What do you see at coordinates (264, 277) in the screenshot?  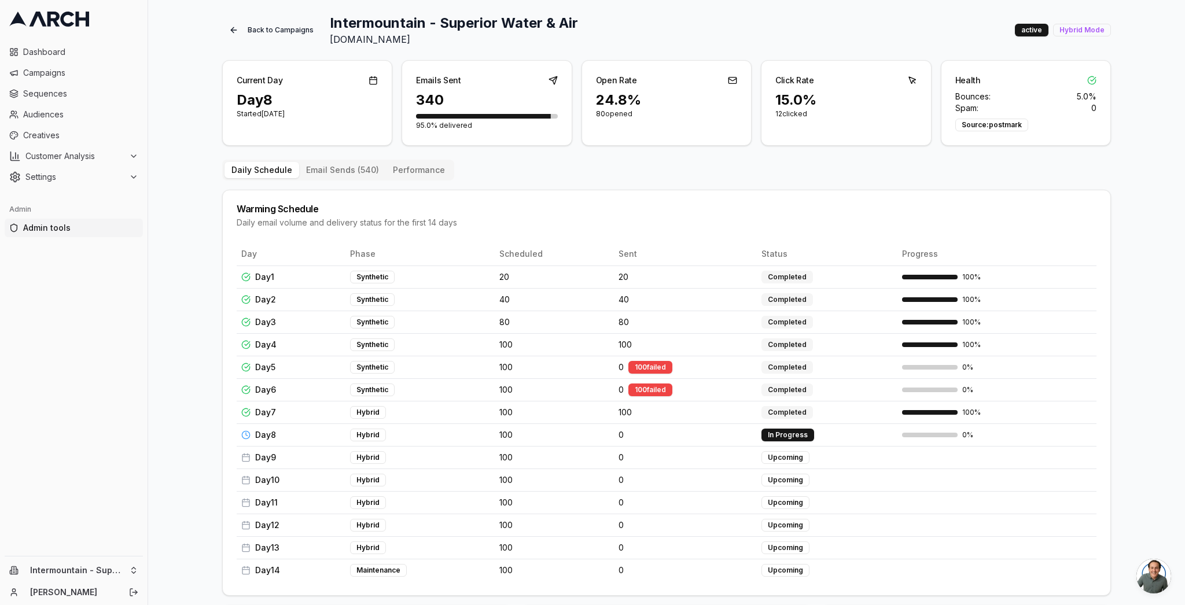 I see `span: Day 1` at bounding box center [264, 277].